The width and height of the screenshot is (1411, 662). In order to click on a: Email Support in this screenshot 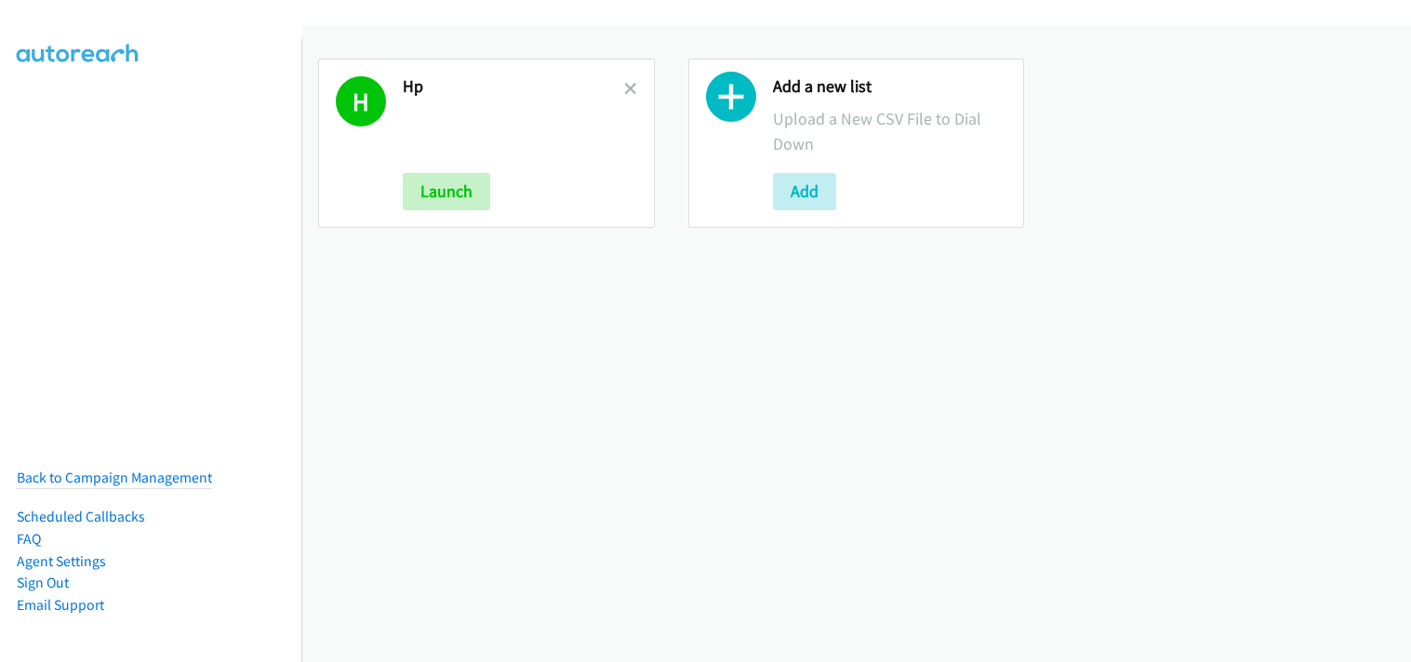, I will do `click(60, 605)`.